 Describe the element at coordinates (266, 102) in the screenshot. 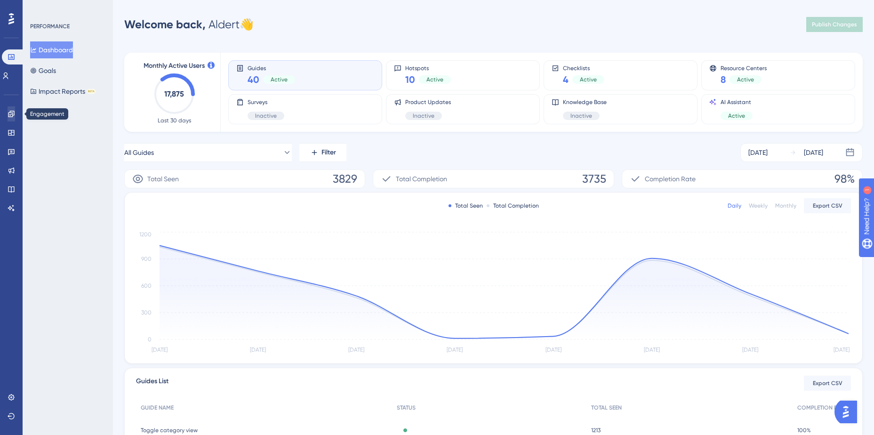

I see `span: Surveys` at that location.